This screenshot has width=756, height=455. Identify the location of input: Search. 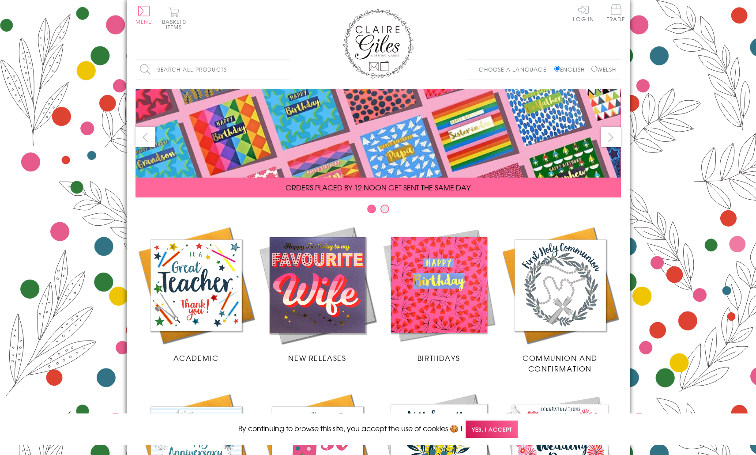
(286, 69).